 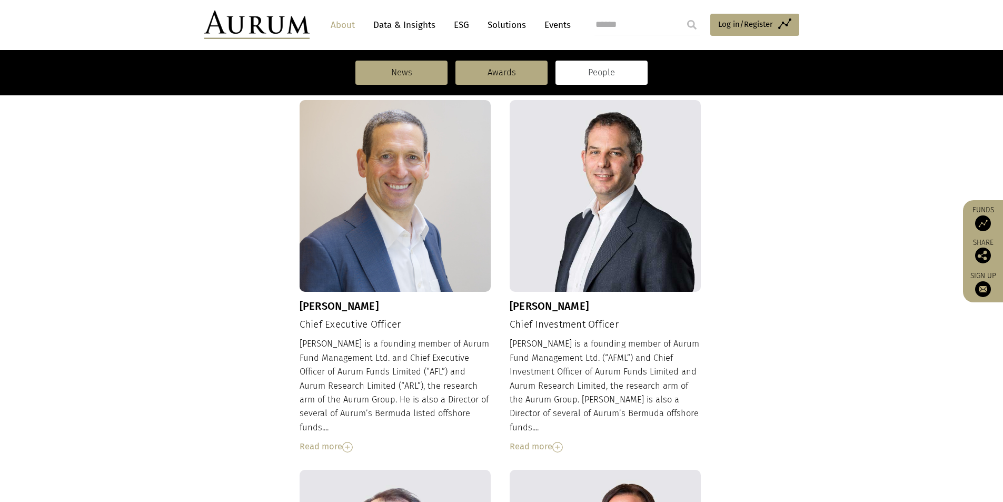 What do you see at coordinates (606, 324) in the screenshot?
I see `h4: Chief Investment Officer` at bounding box center [606, 324].